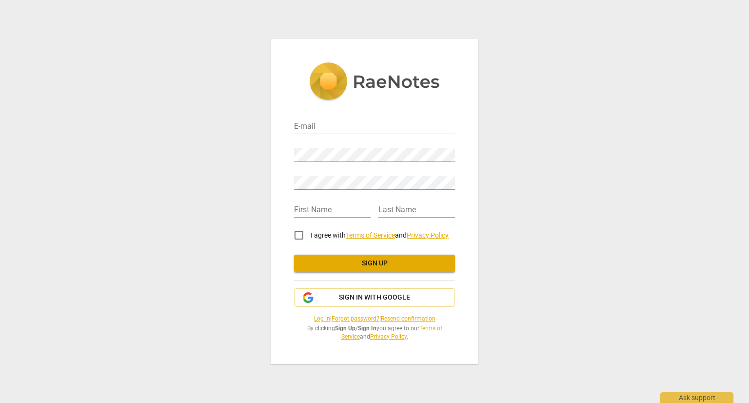 The height and width of the screenshot is (403, 749). What do you see at coordinates (355, 318) in the screenshot?
I see `a: Forgot password?` at bounding box center [355, 318].